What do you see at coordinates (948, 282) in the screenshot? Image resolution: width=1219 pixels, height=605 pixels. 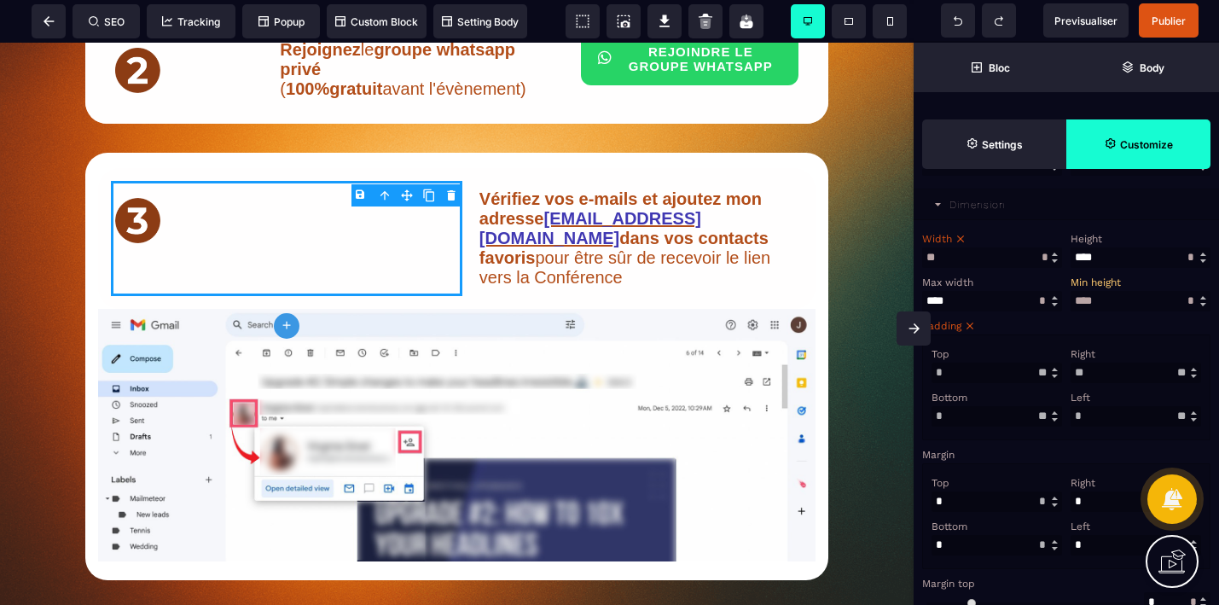 I see `span: Max width` at bounding box center [948, 282].